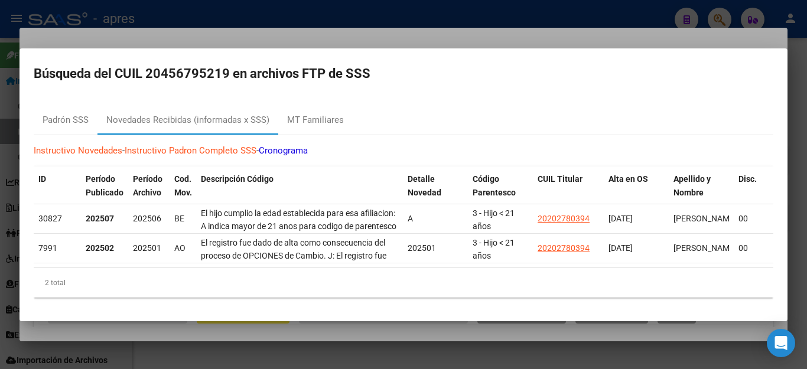  What do you see at coordinates (283, 151) in the screenshot?
I see `a: Cronograma` at bounding box center [283, 151].